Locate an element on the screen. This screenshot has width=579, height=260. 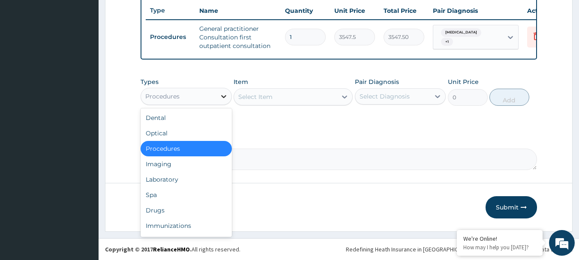
a: RelianceHMO is located at coordinates (171, 250).